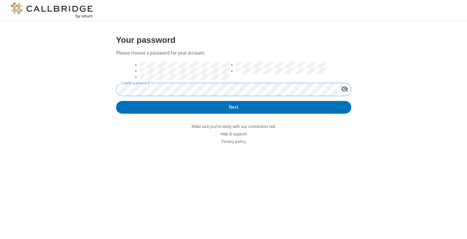  Describe the element at coordinates (233, 126) in the screenshot. I see `a: Make sure you're ready with our connection test` at that location.